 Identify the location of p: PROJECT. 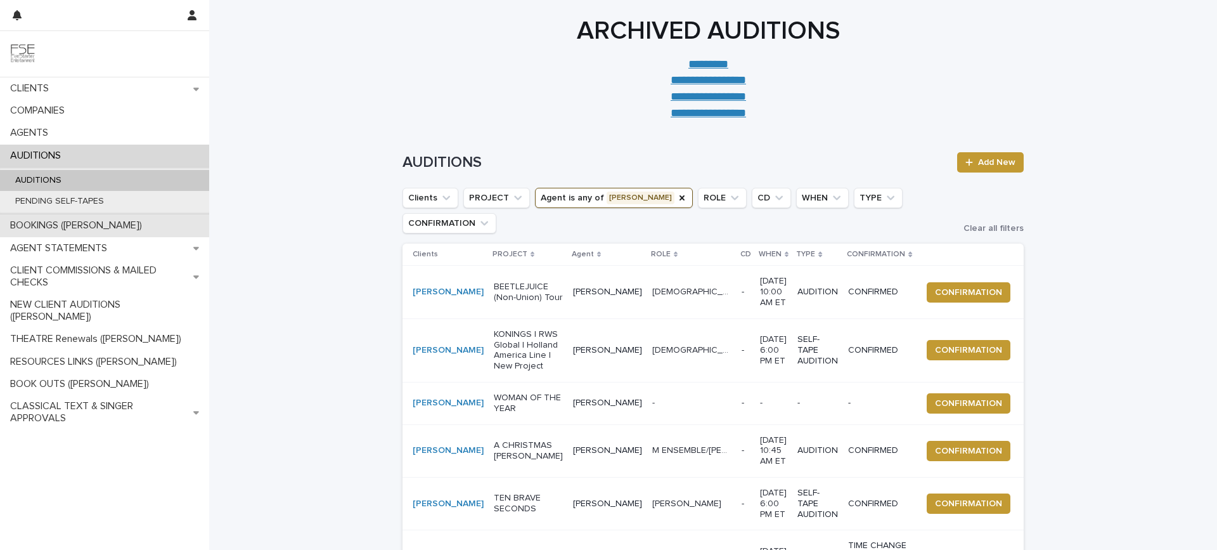
(510, 254).